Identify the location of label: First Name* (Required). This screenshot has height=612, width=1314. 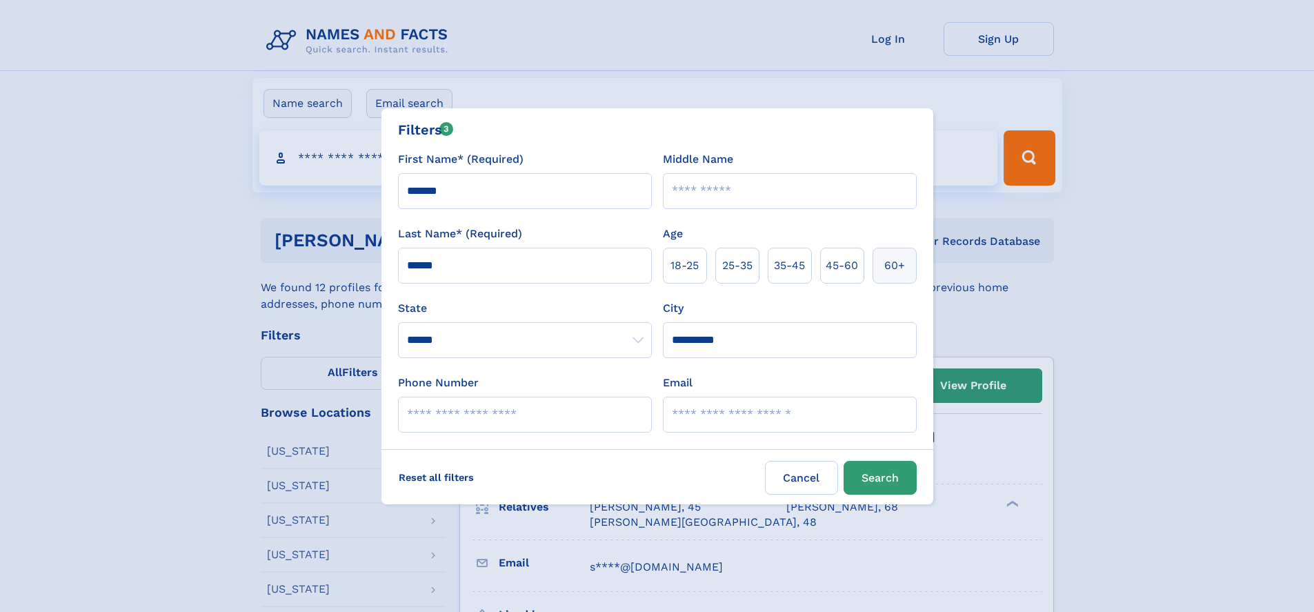
(461, 159).